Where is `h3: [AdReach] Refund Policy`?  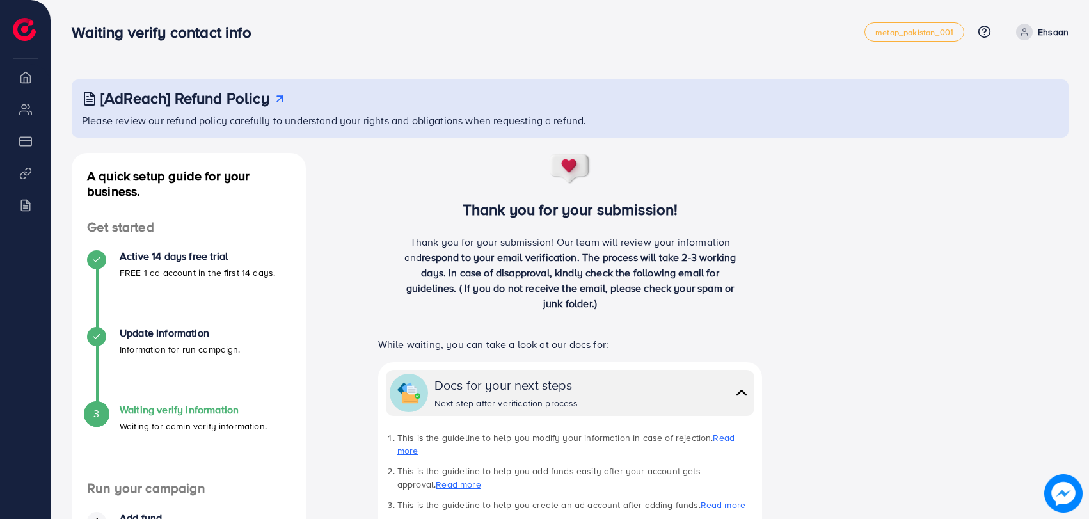
h3: [AdReach] Refund Policy is located at coordinates (185, 98).